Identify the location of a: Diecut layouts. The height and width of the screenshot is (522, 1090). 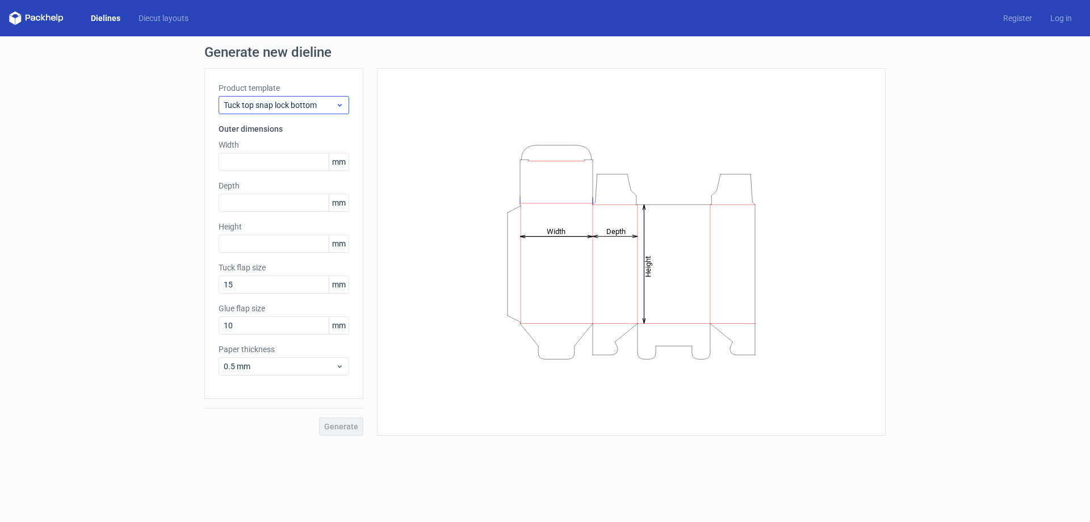
(163, 18).